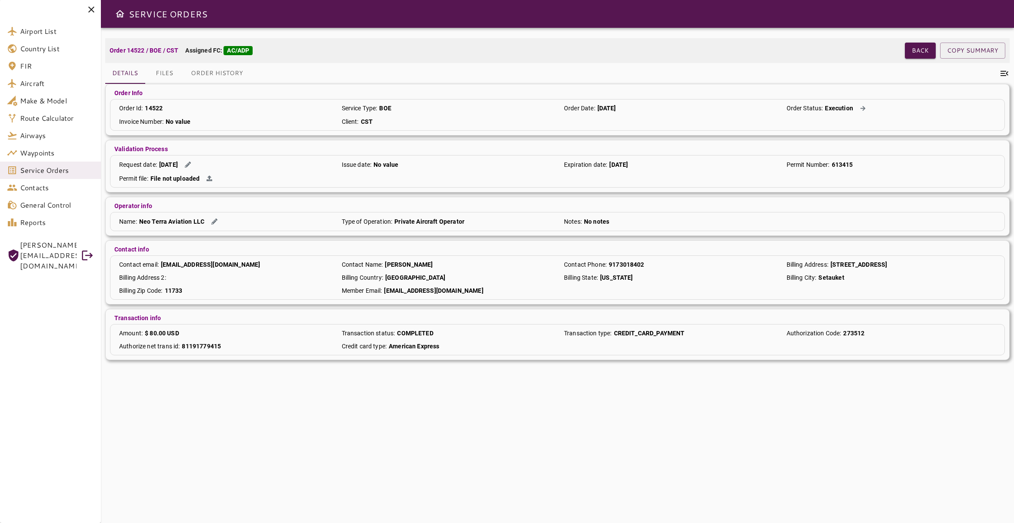  Describe the element at coordinates (173, 291) in the screenshot. I see `p: 11733` at that location.